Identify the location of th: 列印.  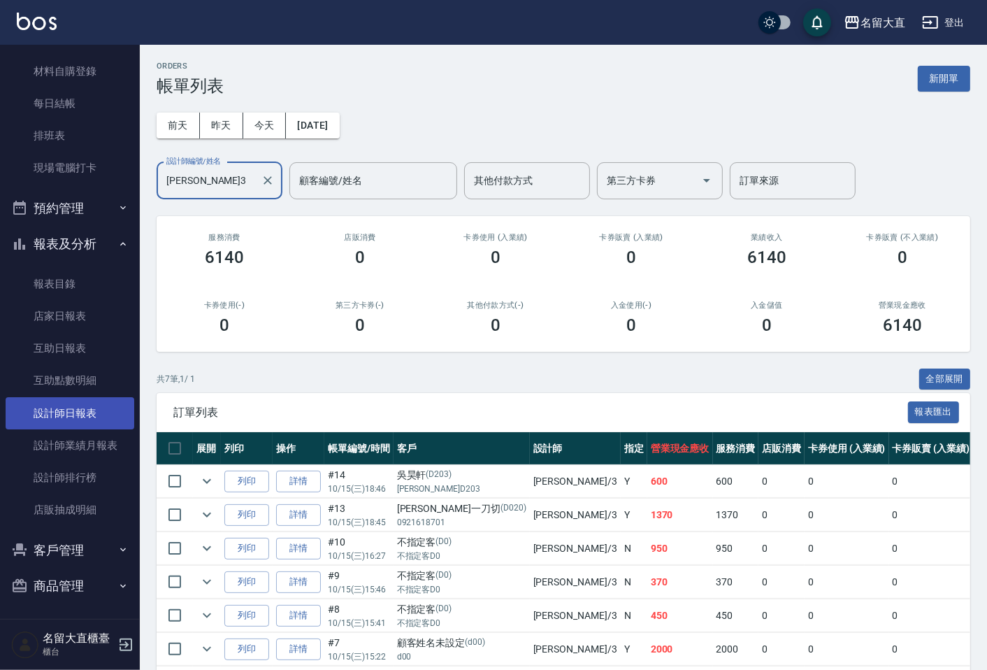
(247, 448).